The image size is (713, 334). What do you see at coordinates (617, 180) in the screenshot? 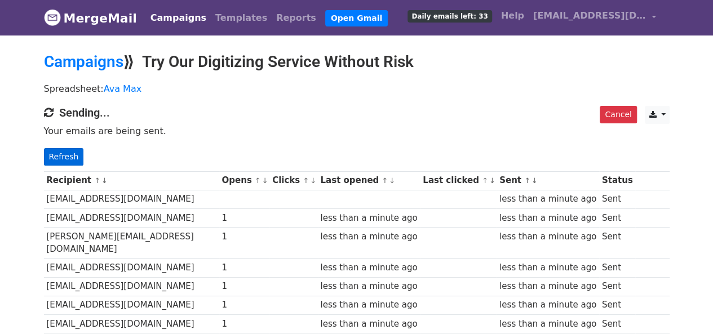
I see `th: Status` at bounding box center [617, 180].